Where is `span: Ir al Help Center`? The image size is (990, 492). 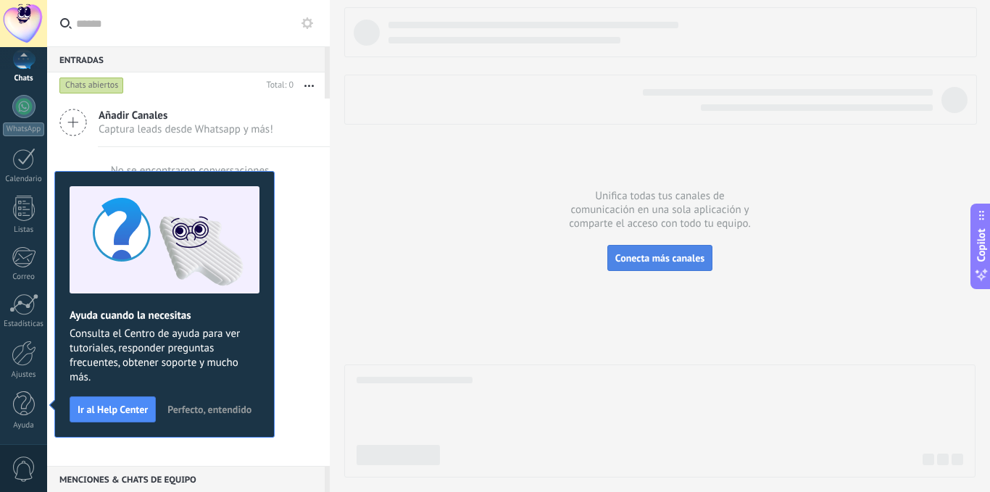
span: Ir al Help Center is located at coordinates (112, 409).